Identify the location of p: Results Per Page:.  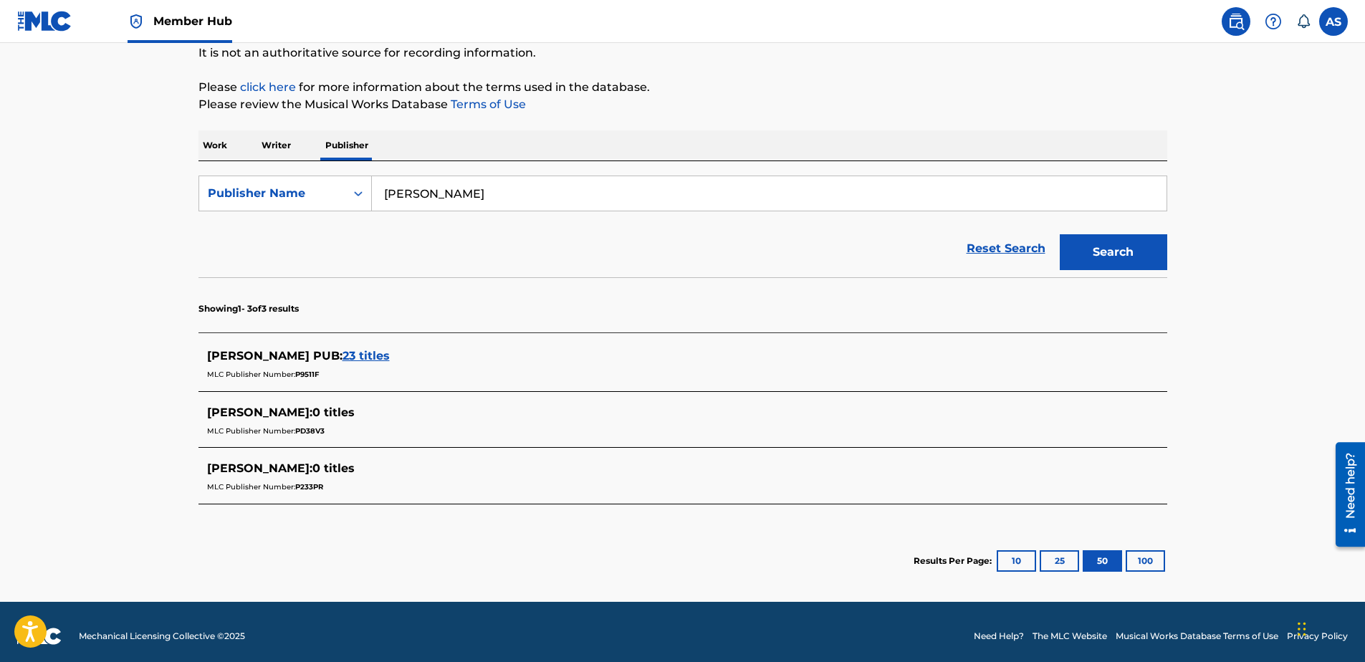
(954, 561).